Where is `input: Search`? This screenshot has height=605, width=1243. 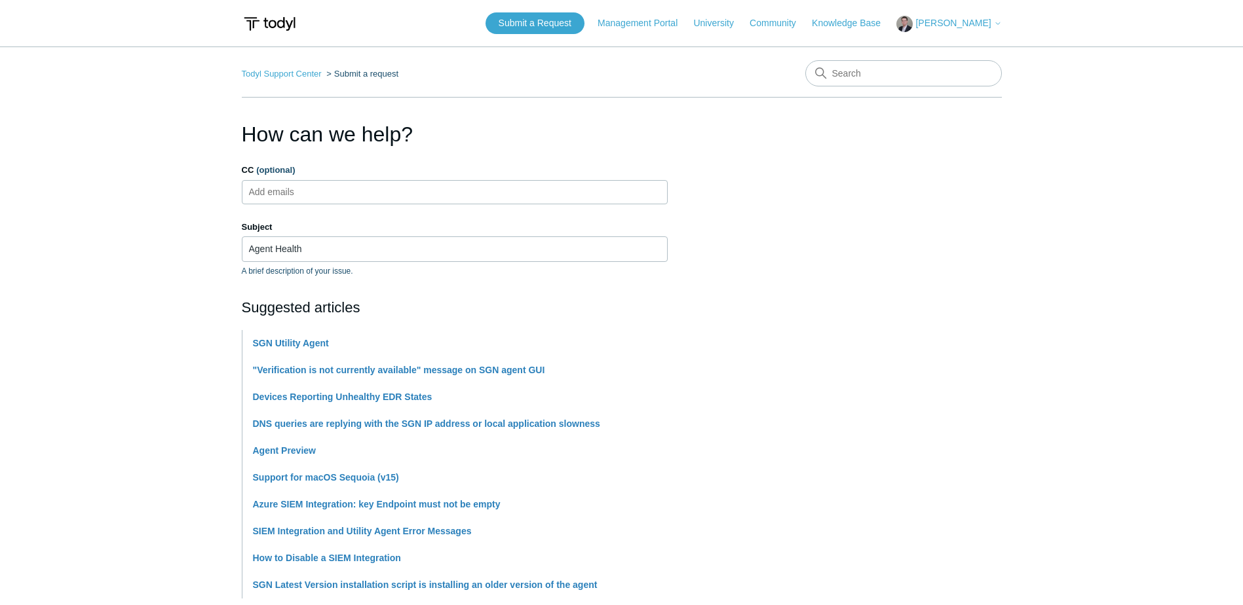 input: Search is located at coordinates (904, 73).